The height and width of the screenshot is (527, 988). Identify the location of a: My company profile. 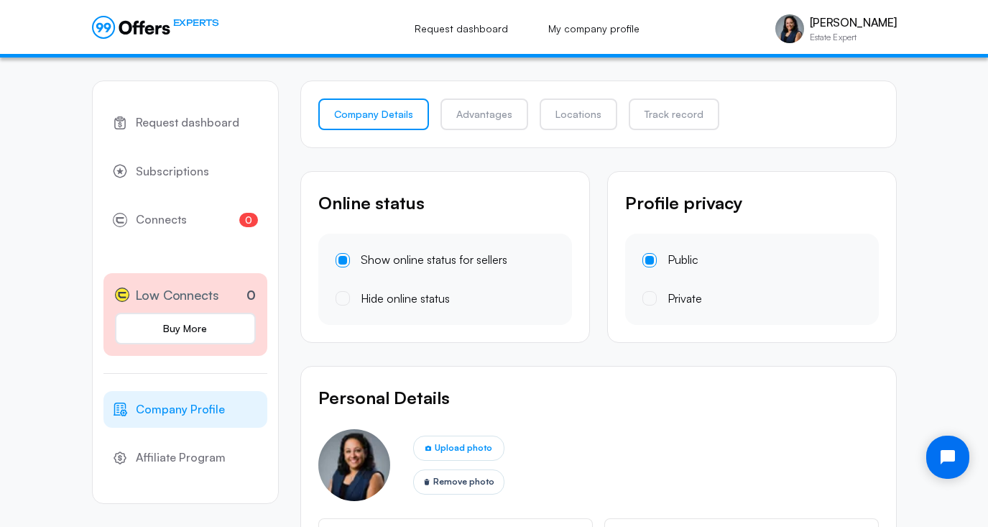
(594, 29).